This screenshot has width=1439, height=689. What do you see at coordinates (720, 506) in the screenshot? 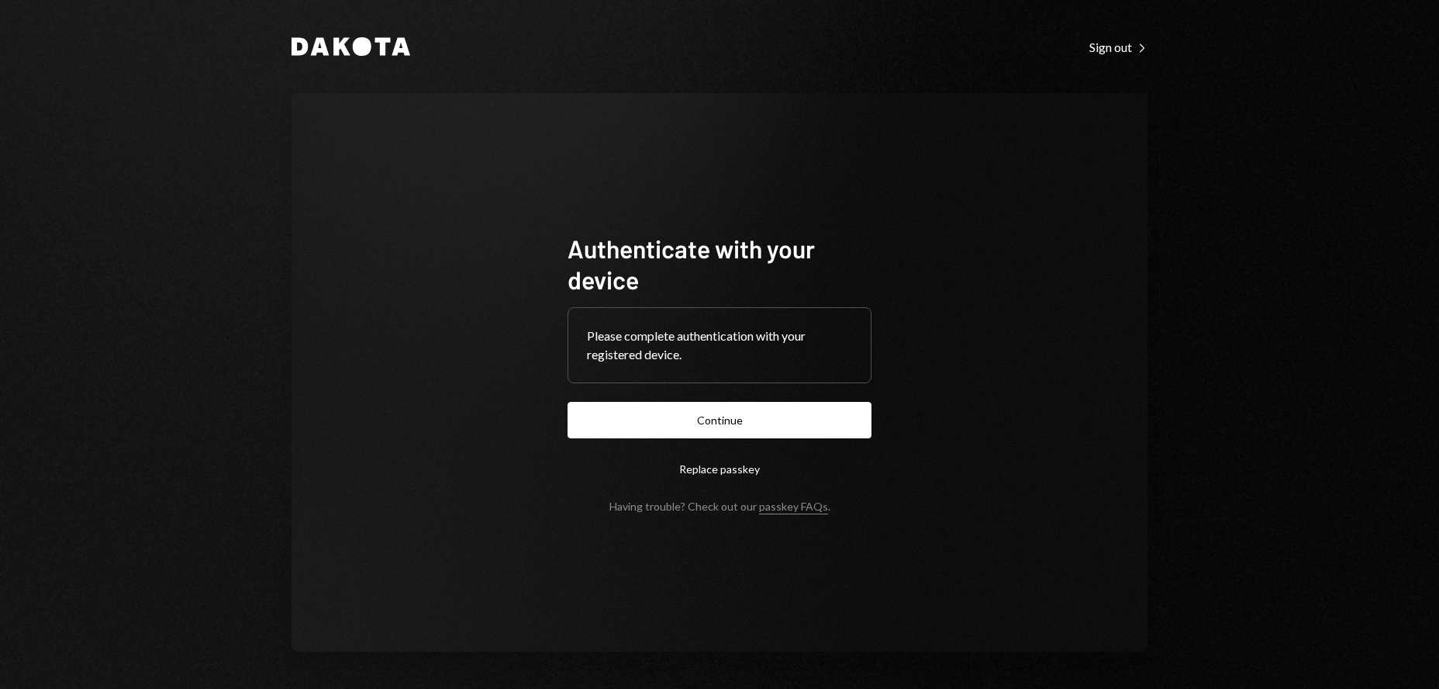
I see `div: Having trouble? Check out our .` at bounding box center [720, 506].